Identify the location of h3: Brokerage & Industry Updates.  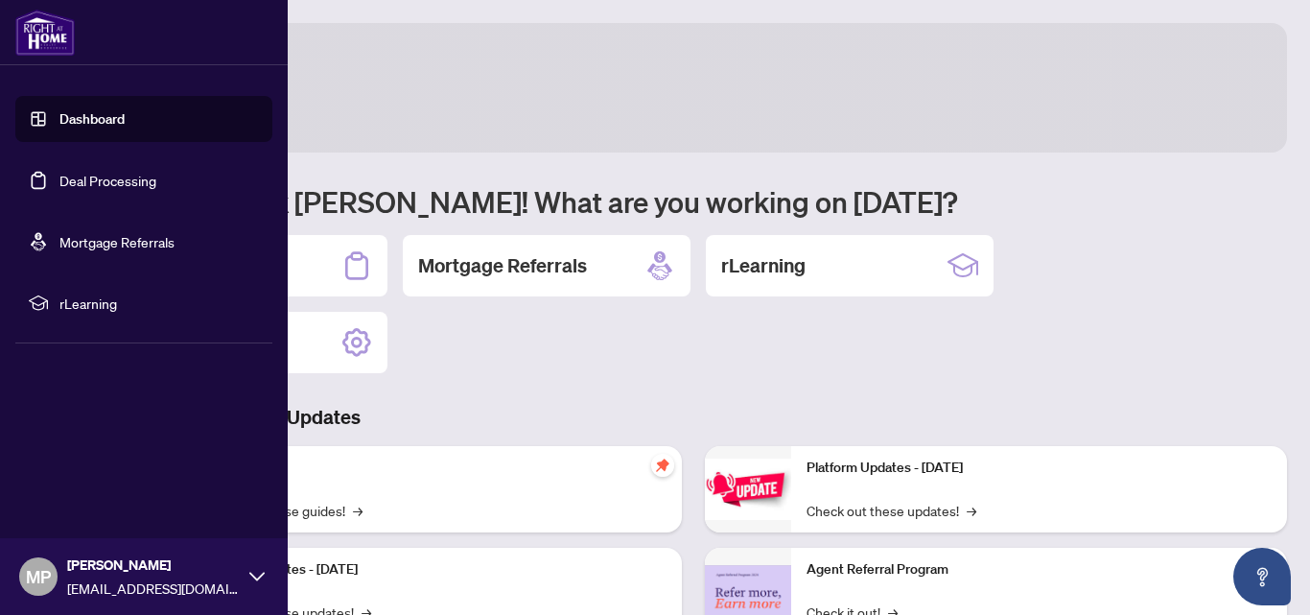
(693, 417).